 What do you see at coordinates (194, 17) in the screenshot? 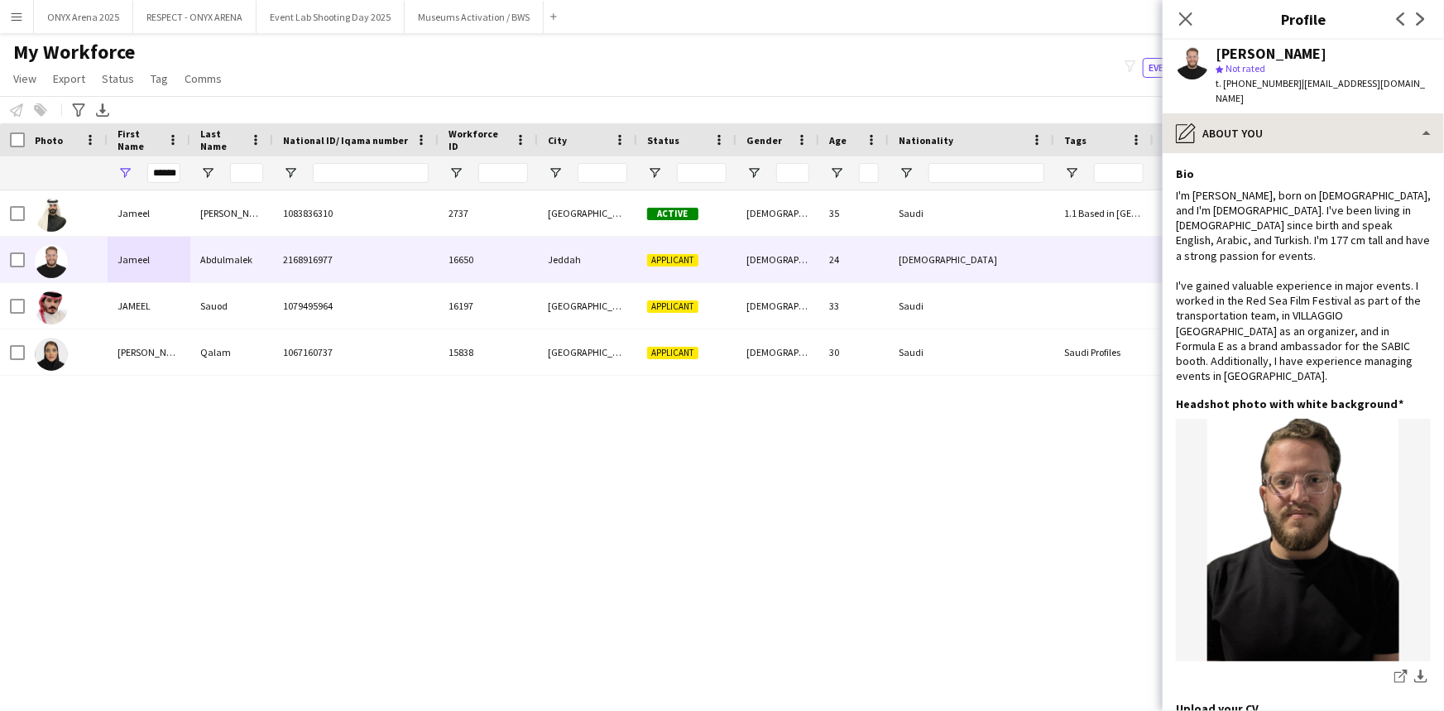
I see `button: RESPECT - ONYX ARENA` at bounding box center [194, 17].